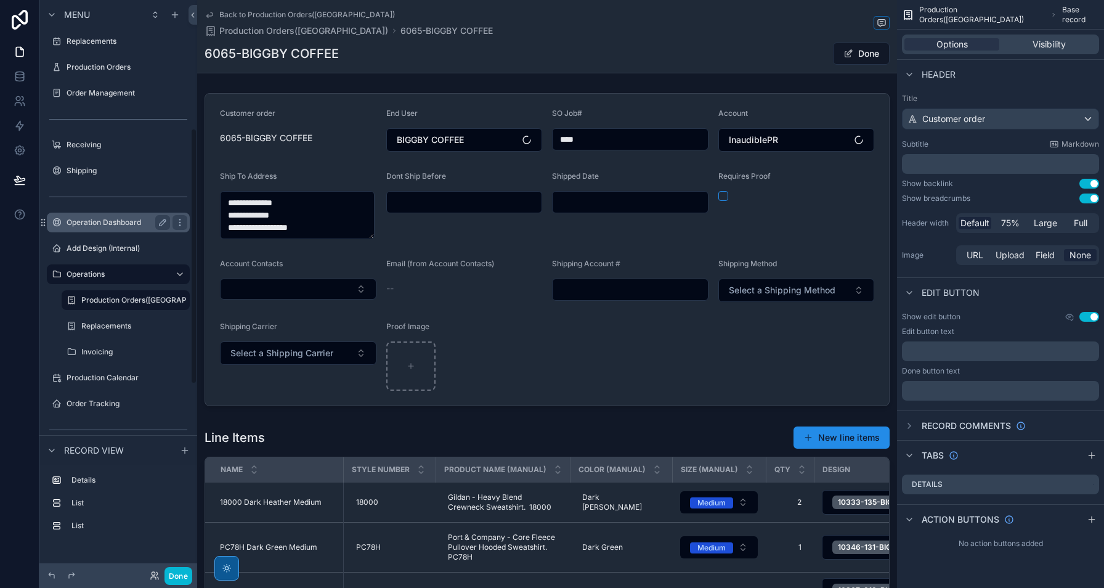  I want to click on a: PC78H Dark Green Medium, so click(278, 547).